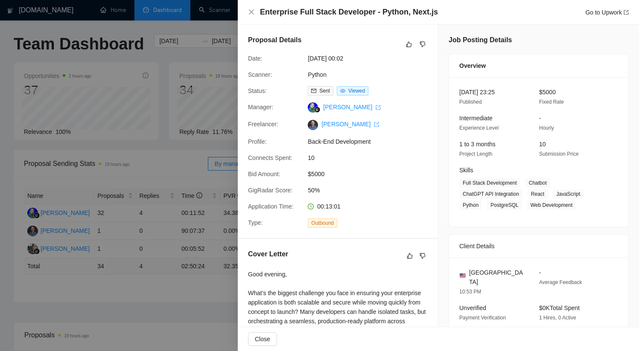  I want to click on span: 1 Hires, 0 Active, so click(557, 318).